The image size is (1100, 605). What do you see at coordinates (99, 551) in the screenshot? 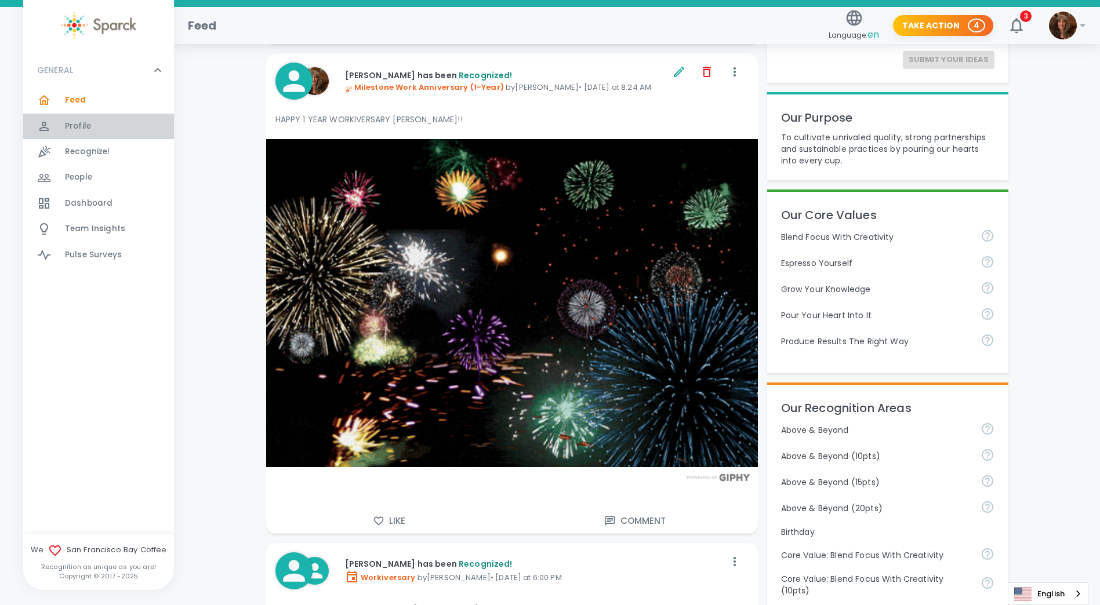
I see `span: We San Francisco Bay Coffee` at bounding box center [99, 551].